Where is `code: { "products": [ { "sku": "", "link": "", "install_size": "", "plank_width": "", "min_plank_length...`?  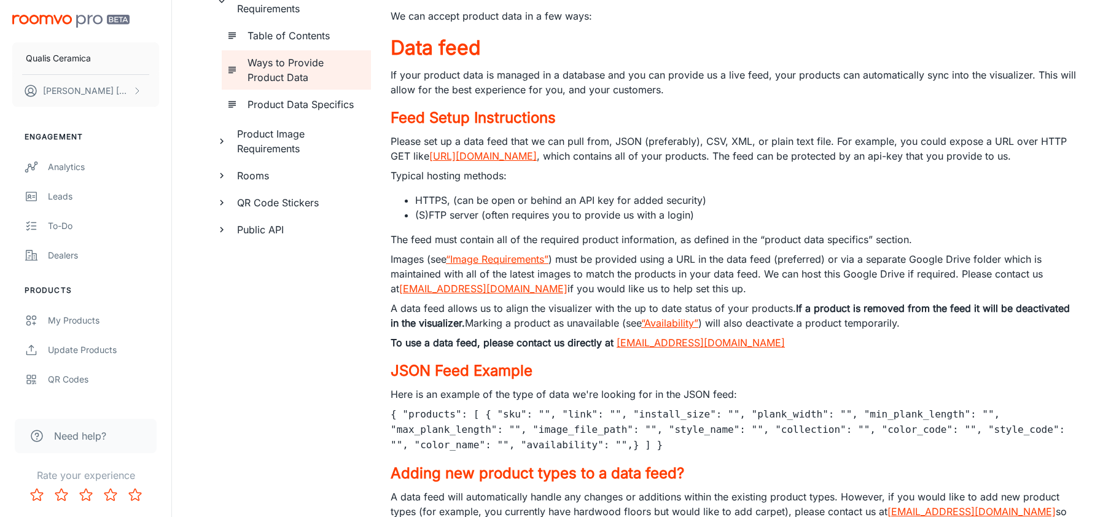 code: { "products": [ { "sku": "", "link": "", "install_size": "", "plank_width": "", "min_plank_length... is located at coordinates (728, 429).